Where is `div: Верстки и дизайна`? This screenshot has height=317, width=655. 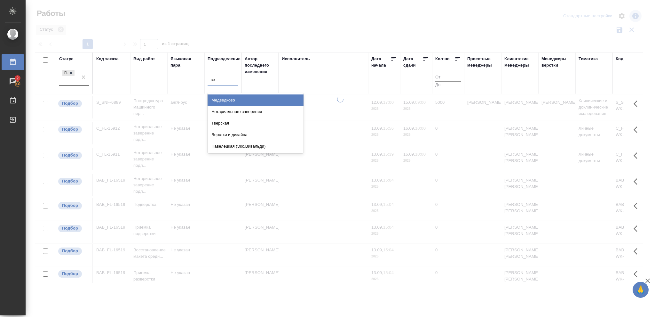 div: Верстки и дизайна is located at coordinates (256, 135).